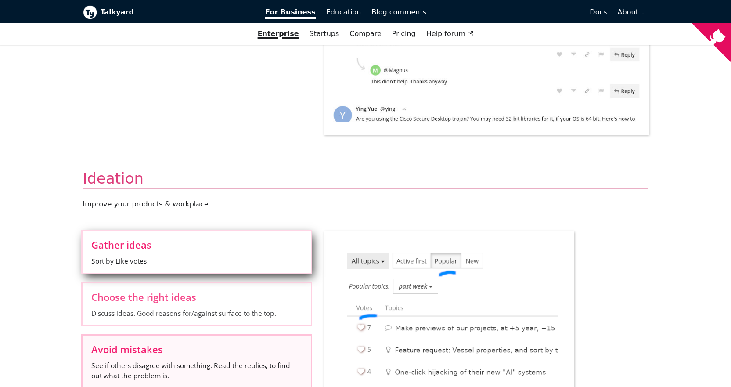 Image resolution: width=731 pixels, height=387 pixels. Describe the element at coordinates (290, 13) in the screenshot. I see `span: For Business` at that location.